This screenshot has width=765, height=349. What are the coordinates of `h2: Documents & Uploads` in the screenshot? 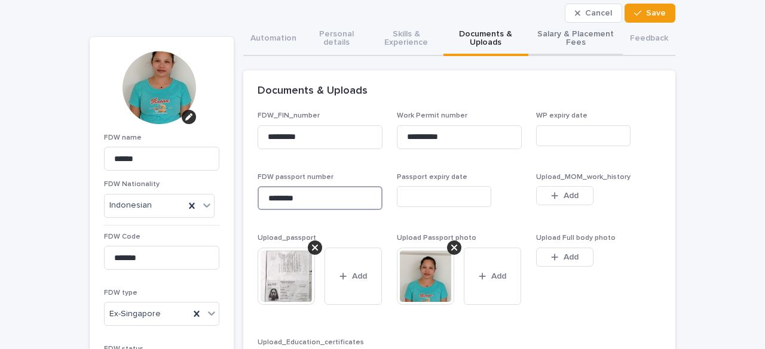 It's located at (312, 91).